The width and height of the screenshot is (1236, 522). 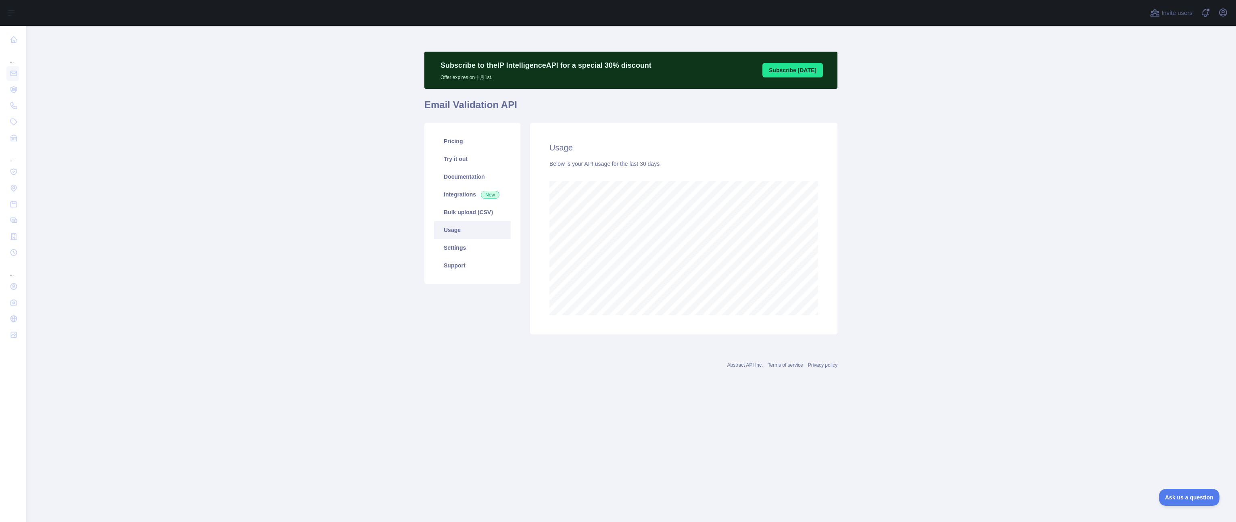 I want to click on h2: Usage, so click(x=684, y=148).